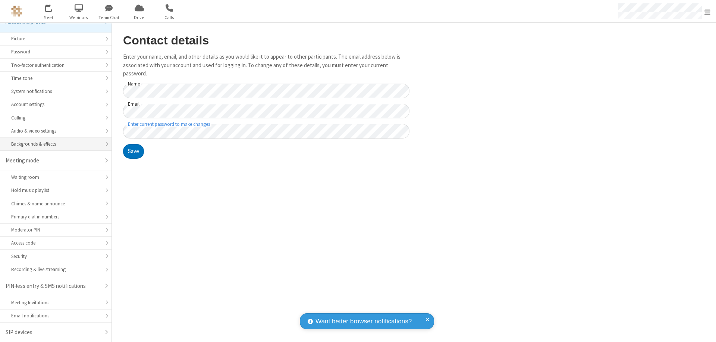  I want to click on div: SIP devices, so click(53, 332).